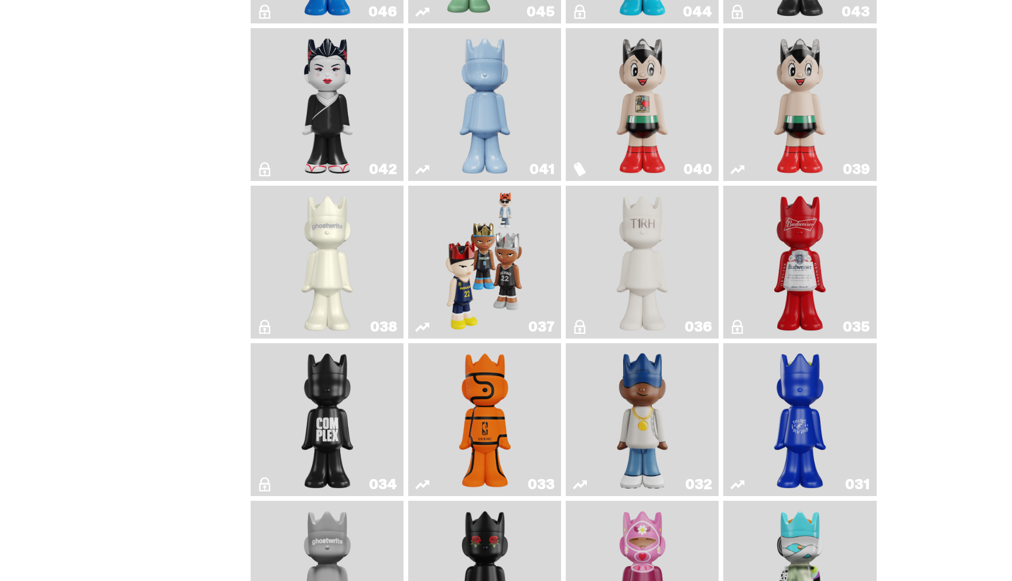 The width and height of the screenshot is (1012, 581). I want to click on img: Game Ball, so click(485, 419).